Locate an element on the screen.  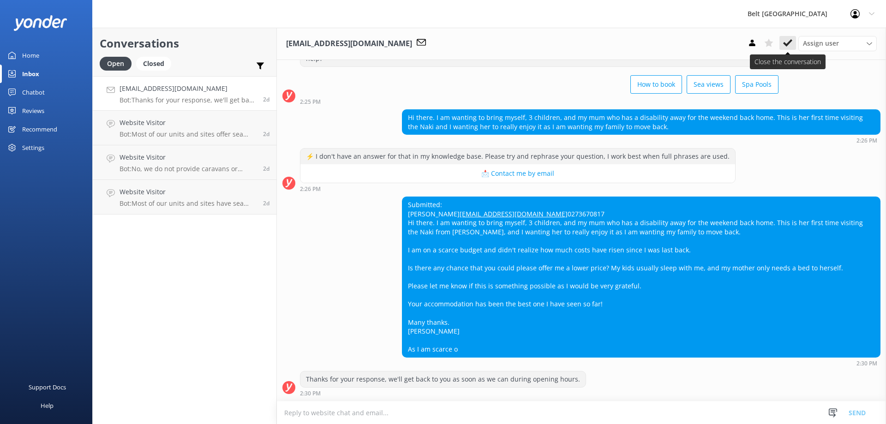
div: Support Docs is located at coordinates (47, 387).